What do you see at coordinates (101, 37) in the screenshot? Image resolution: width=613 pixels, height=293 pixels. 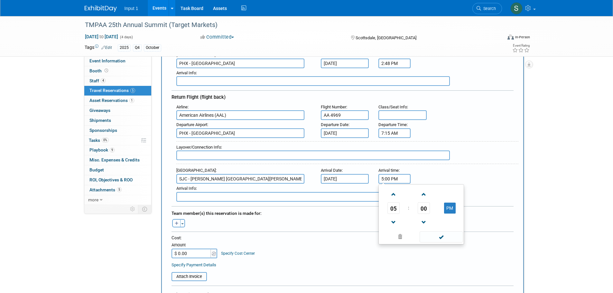 I see `span: to` at bounding box center [101, 37].